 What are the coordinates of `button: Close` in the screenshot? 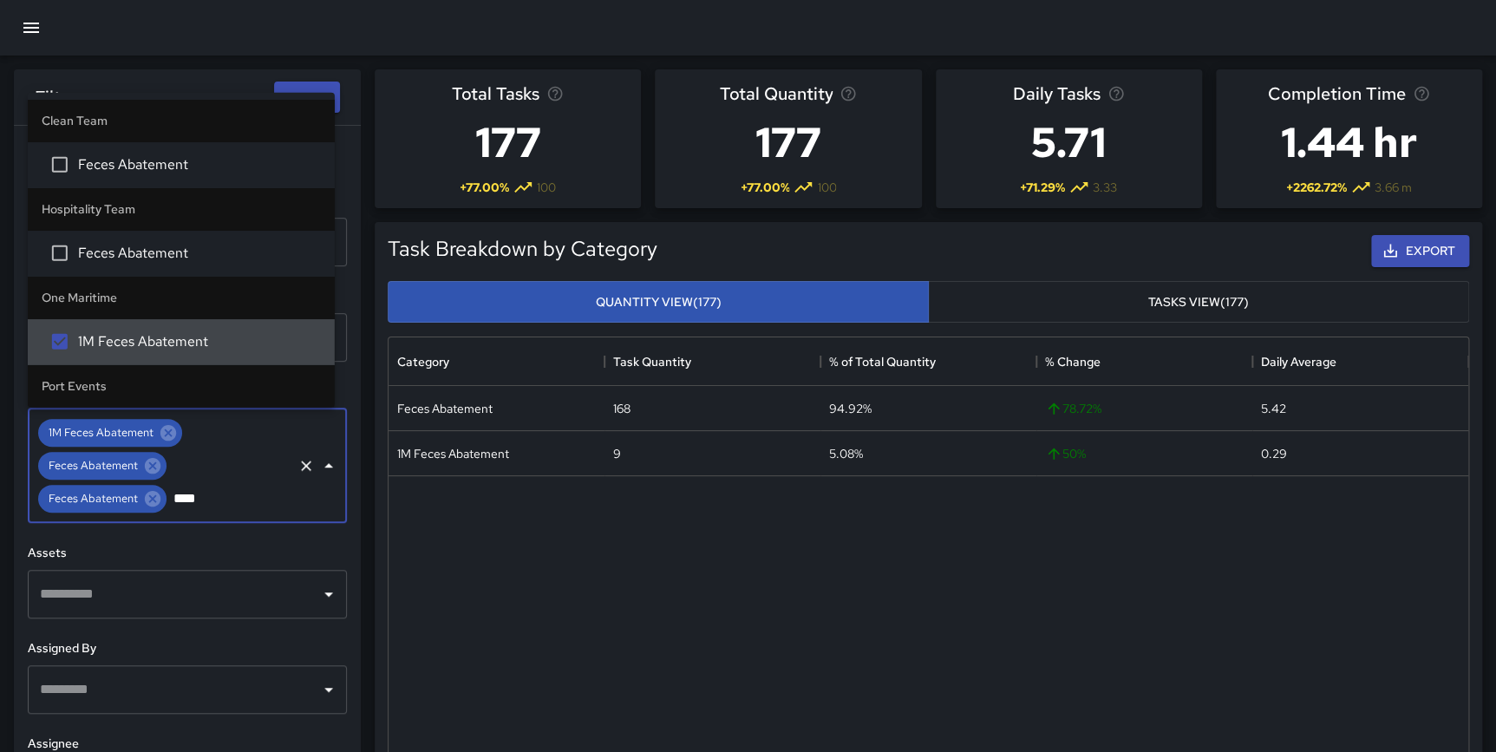 It's located at (329, 466).